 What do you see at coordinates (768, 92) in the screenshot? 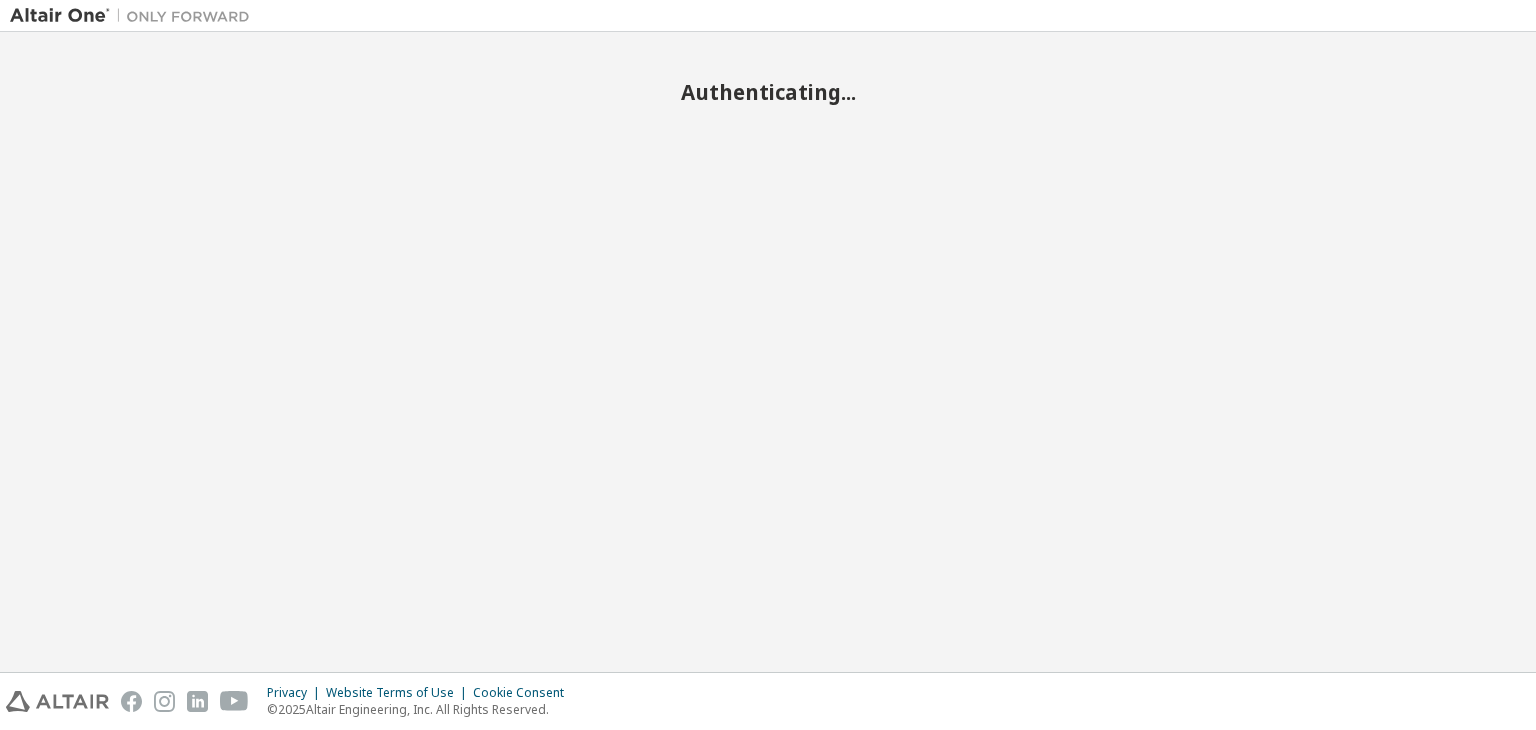
I see `h2: Authenticating...` at bounding box center [768, 92].